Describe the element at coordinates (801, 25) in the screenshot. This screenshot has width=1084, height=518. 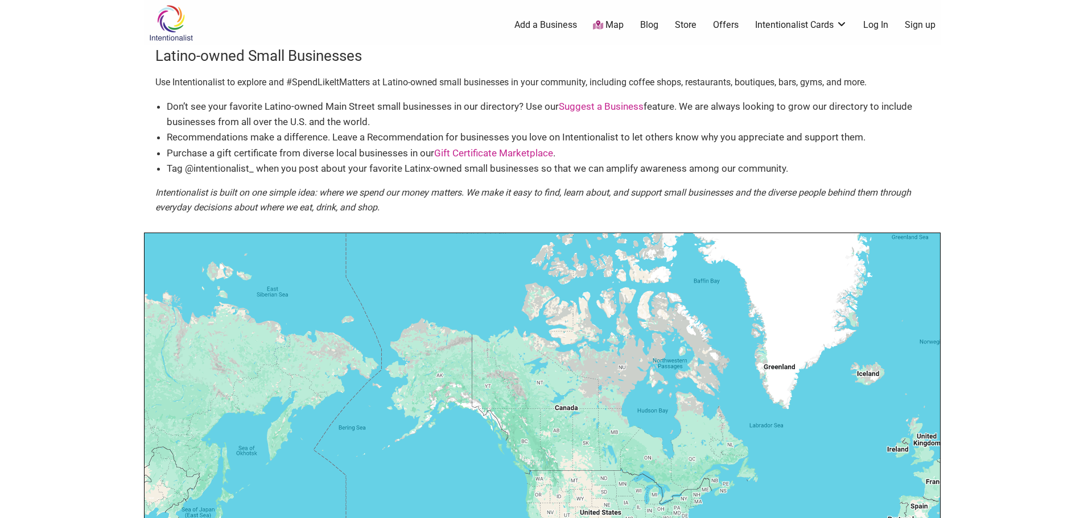
I see `li: Intentionalist Cards` at that location.